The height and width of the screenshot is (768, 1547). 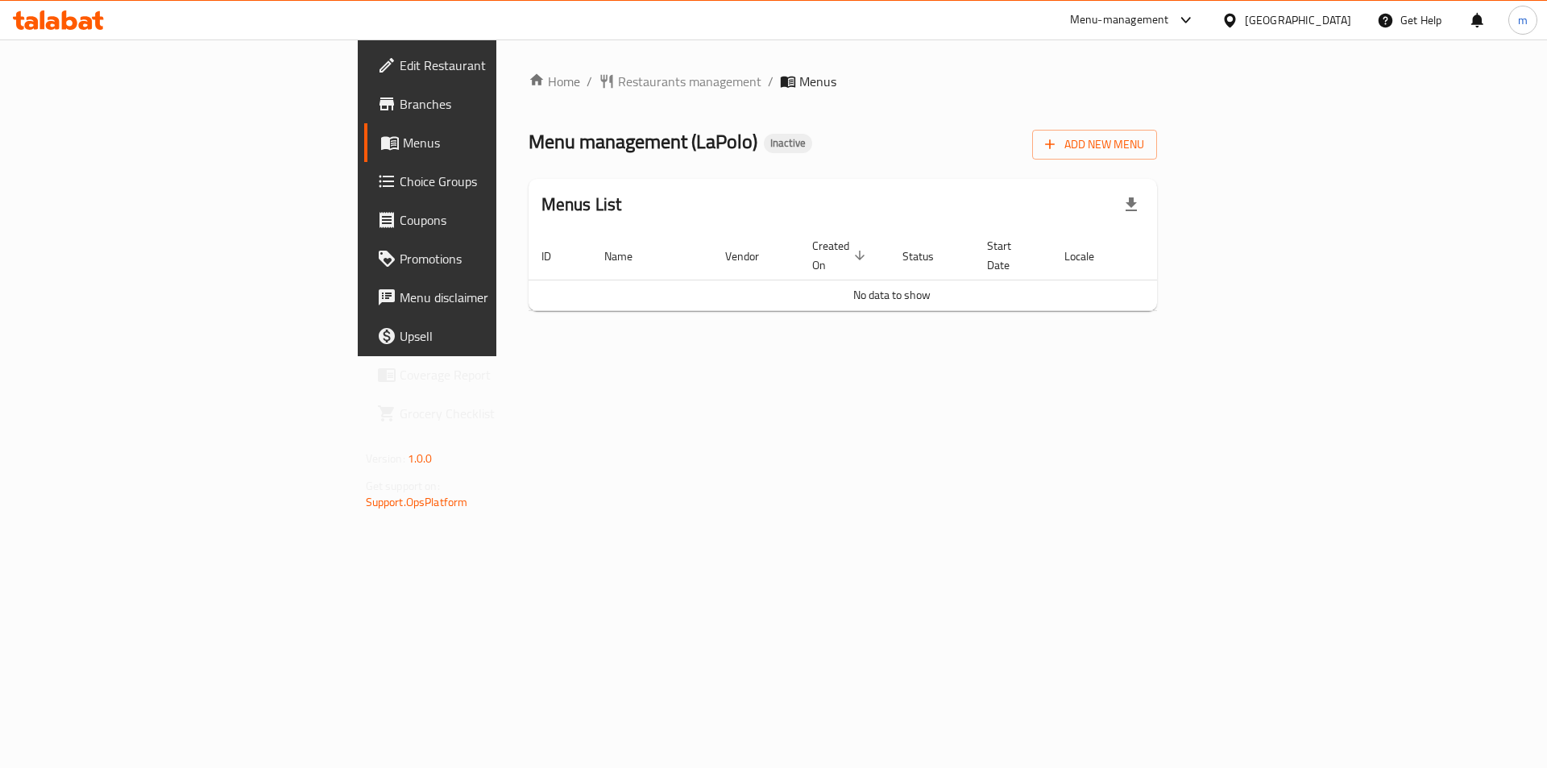 I want to click on span: Get support on:, so click(x=403, y=486).